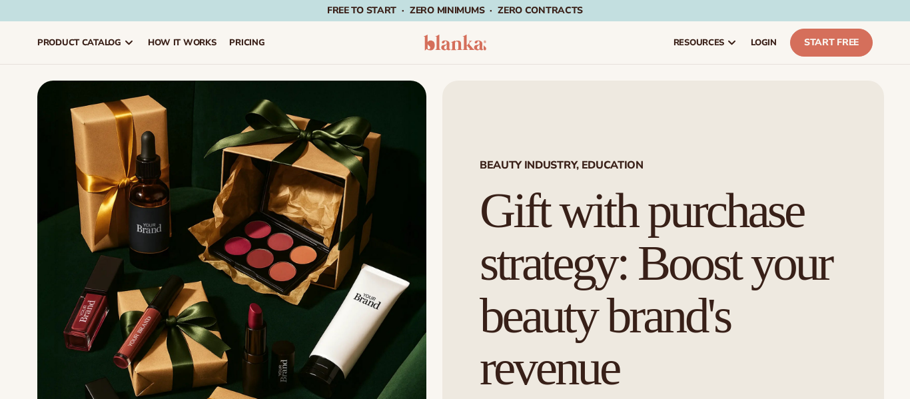 This screenshot has width=910, height=399. What do you see at coordinates (79, 43) in the screenshot?
I see `span: product catalog` at bounding box center [79, 43].